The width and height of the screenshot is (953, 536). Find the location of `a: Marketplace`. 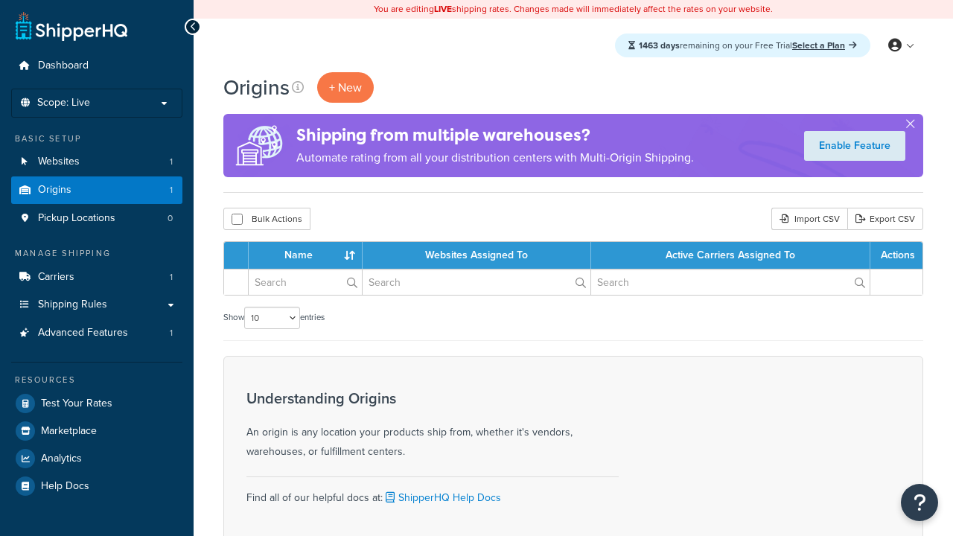

a: Marketplace is located at coordinates (97, 431).